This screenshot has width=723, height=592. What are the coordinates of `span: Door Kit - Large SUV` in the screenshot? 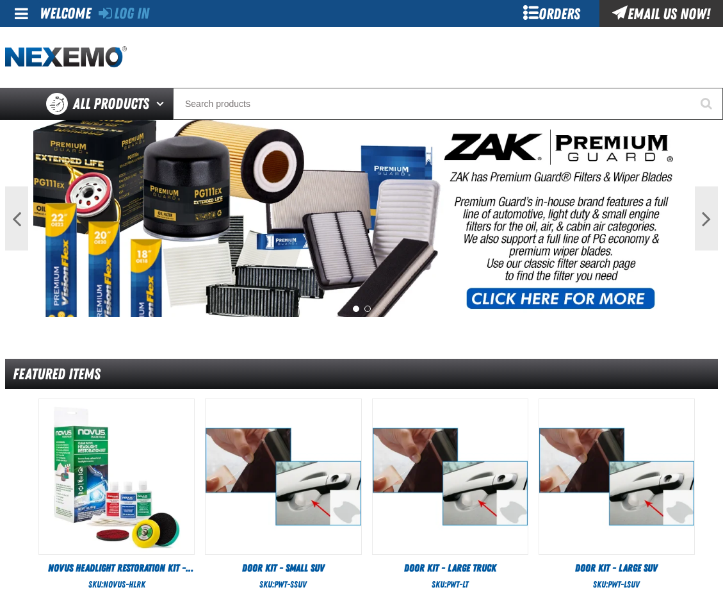 It's located at (616, 567).